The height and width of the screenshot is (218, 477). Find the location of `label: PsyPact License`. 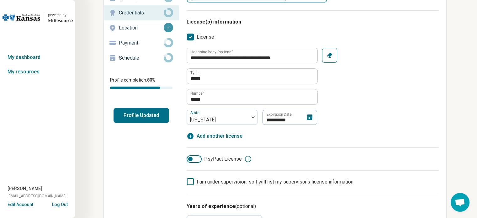

label: PsyPact License is located at coordinates (214, 159).